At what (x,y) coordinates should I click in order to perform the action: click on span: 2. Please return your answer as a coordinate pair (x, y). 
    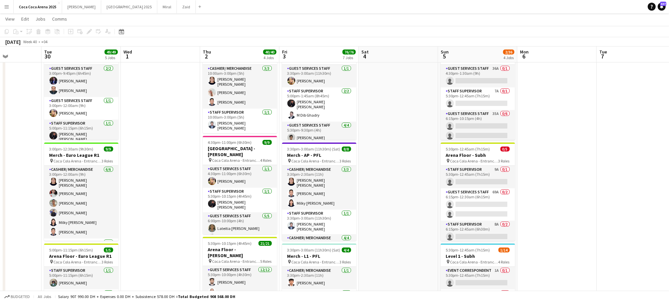
    Looking at the image, I should click on (207, 56).